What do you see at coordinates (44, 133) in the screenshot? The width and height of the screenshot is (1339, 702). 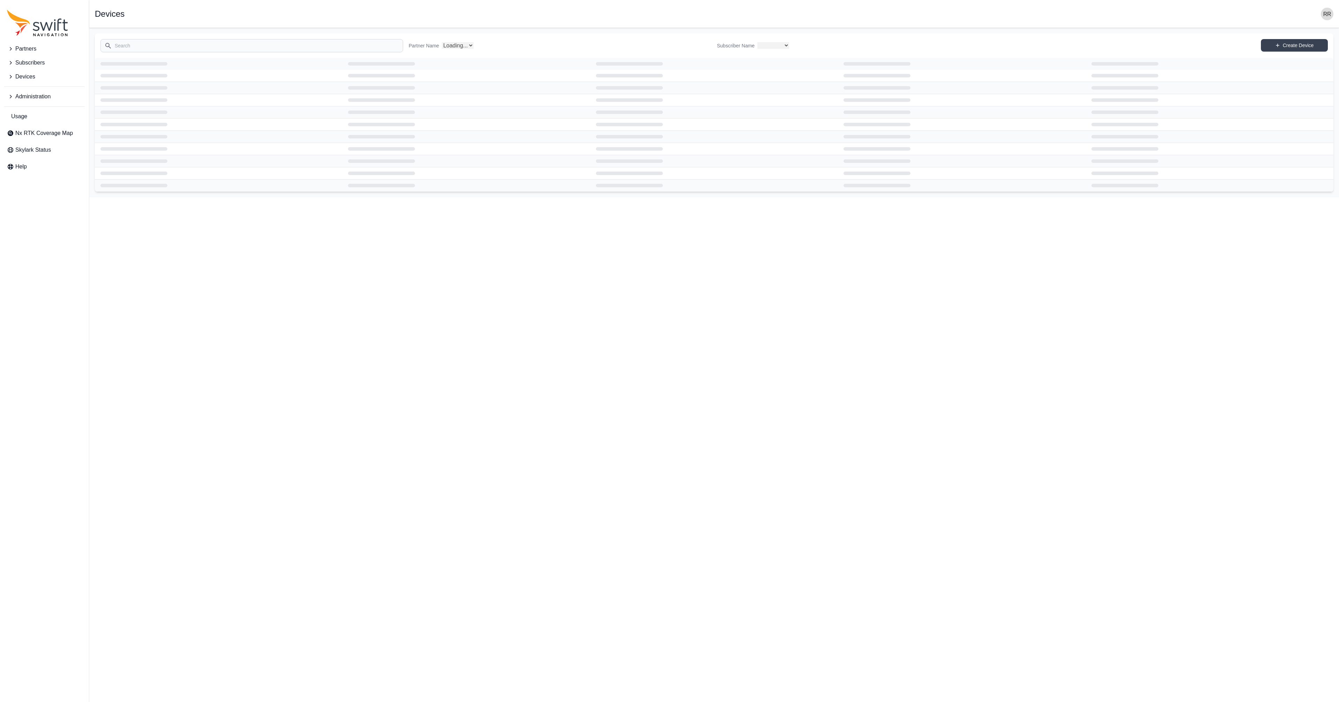 I see `a: Nx RTK Coverage Map` at bounding box center [44, 133].